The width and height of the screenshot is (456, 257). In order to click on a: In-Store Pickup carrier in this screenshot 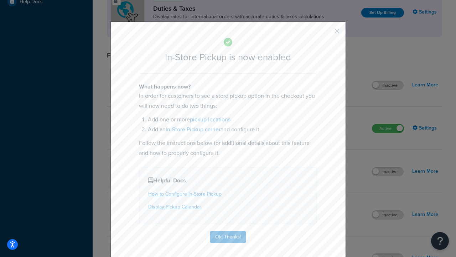, I will do `click(193, 129)`.